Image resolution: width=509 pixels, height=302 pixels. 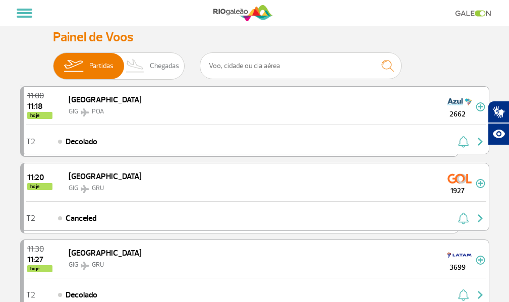 I want to click on span: Partidas, so click(x=101, y=66).